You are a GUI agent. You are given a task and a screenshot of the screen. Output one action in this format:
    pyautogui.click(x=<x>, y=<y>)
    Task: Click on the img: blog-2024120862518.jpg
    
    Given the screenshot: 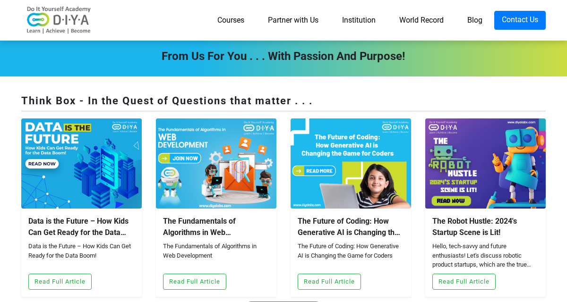 What is the action you would take?
    pyautogui.click(x=81, y=163)
    